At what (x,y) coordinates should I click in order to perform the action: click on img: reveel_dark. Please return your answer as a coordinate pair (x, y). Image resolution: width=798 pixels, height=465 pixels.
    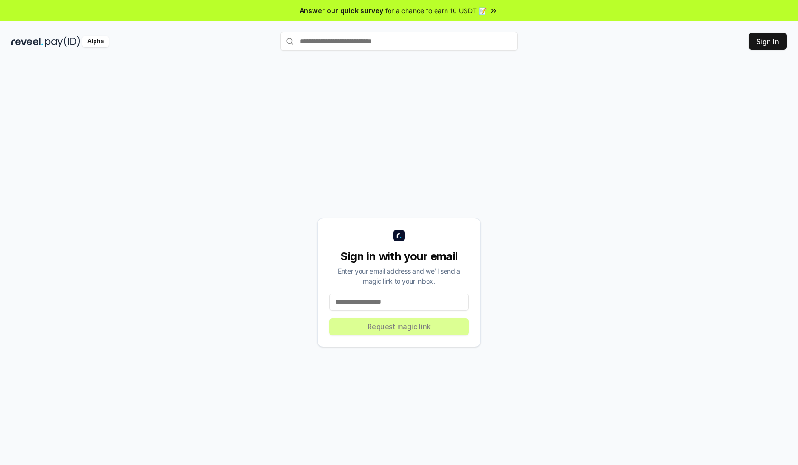
    Looking at the image, I should click on (27, 41).